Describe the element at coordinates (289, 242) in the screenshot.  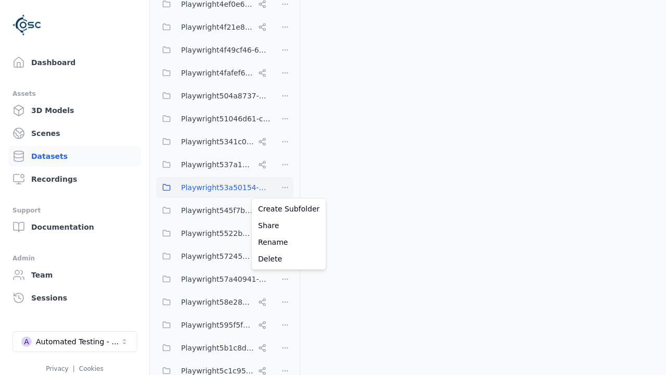
I see `div: Rename` at that location.